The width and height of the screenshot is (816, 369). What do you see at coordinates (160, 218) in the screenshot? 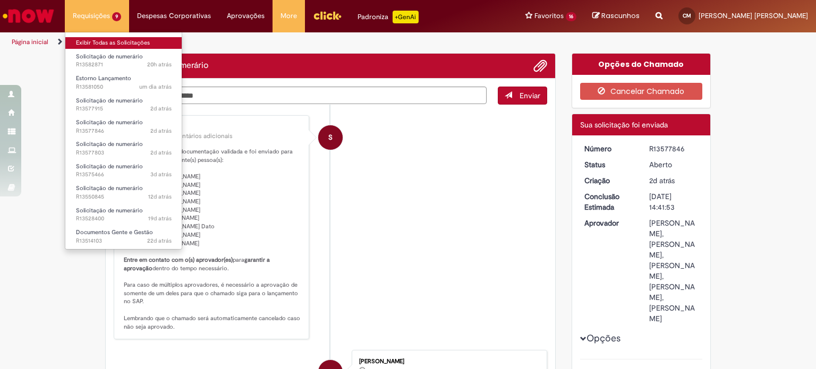
I see `span: 19d atrás` at bounding box center [160, 218].